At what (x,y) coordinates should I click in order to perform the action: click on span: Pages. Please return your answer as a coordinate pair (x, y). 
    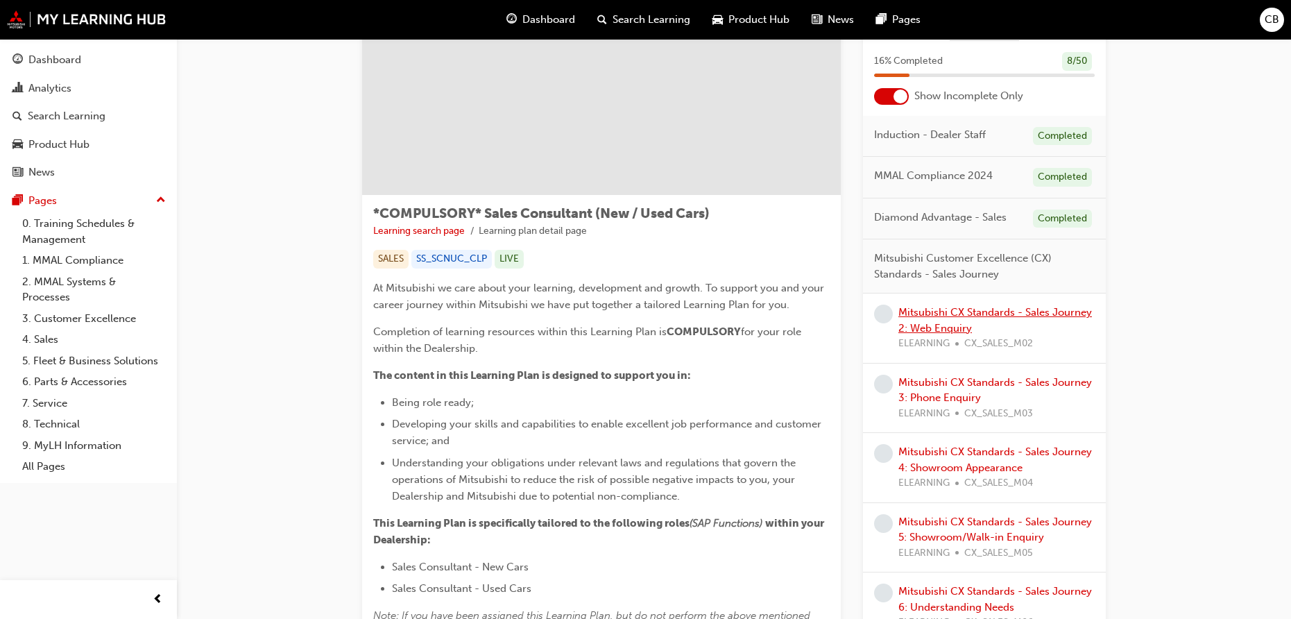
    Looking at the image, I should click on (906, 19).